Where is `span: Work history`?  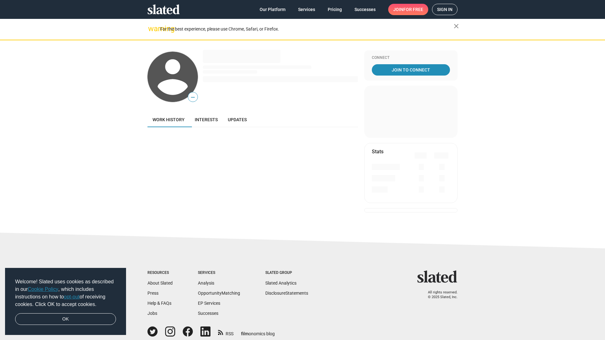
span: Work history is located at coordinates (169, 120).